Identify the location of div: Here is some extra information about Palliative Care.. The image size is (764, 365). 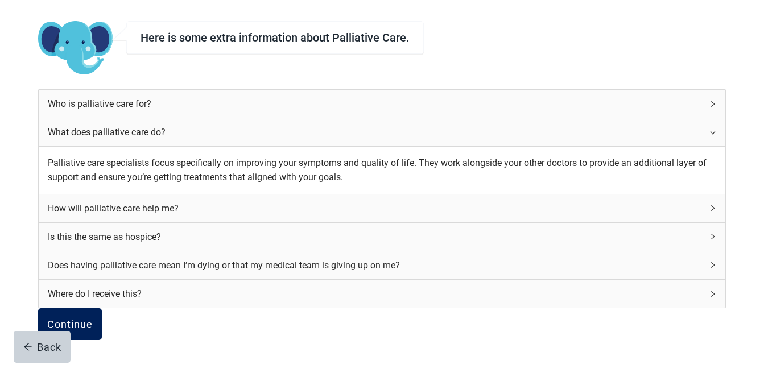
(275, 38).